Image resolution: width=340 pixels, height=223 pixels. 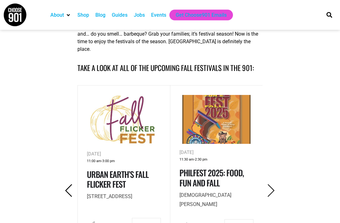 I want to click on nav: Main nav, so click(x=182, y=15).